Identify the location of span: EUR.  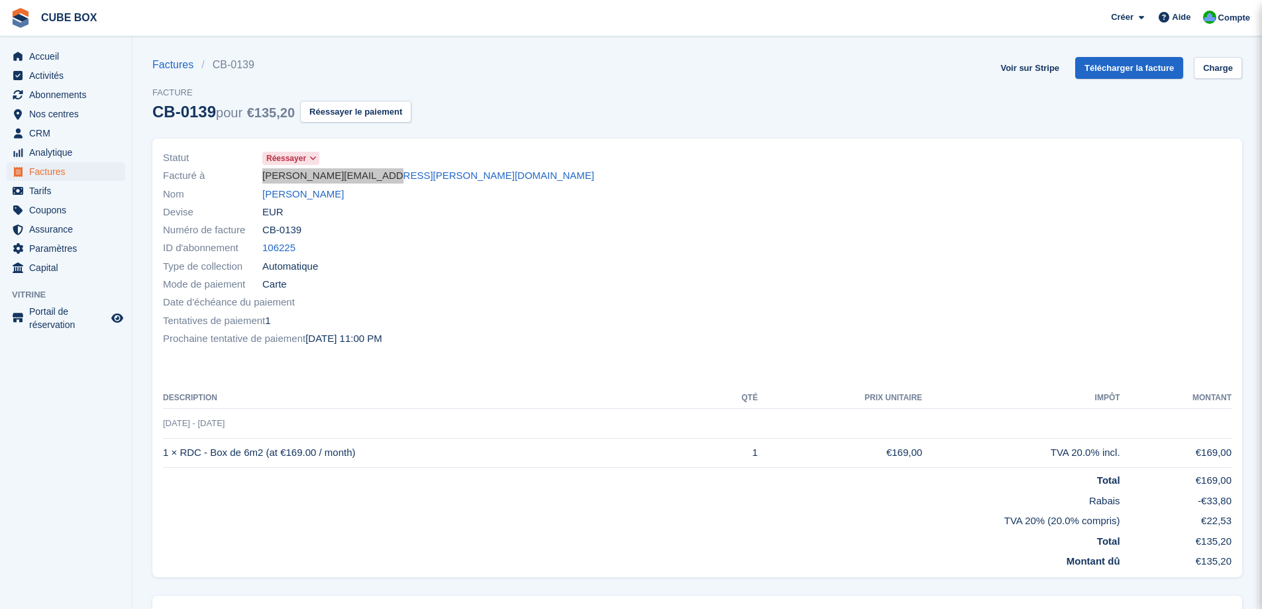
(273, 212).